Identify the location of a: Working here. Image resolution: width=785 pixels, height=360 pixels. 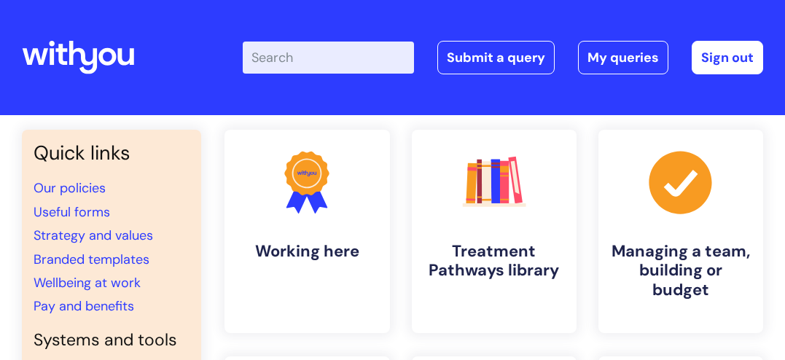
(307, 231).